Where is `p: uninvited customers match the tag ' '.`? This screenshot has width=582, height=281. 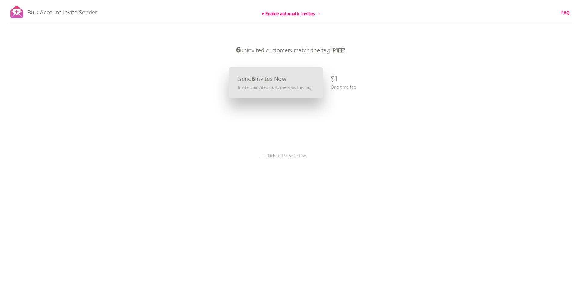
p: uninvited customers match the tag ' '. is located at coordinates (291, 50).